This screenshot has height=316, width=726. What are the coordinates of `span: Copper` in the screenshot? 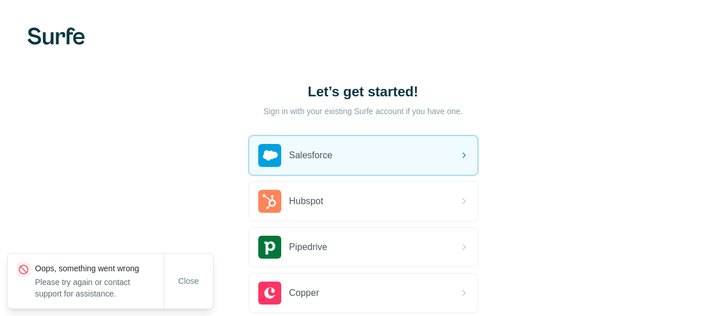 It's located at (304, 293).